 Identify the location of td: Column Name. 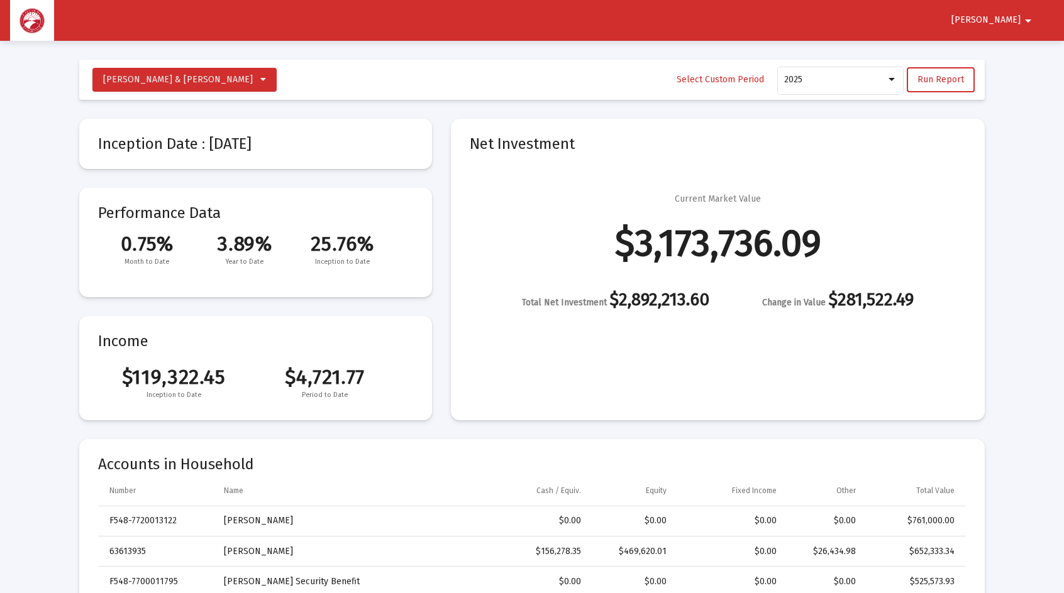
(348, 491).